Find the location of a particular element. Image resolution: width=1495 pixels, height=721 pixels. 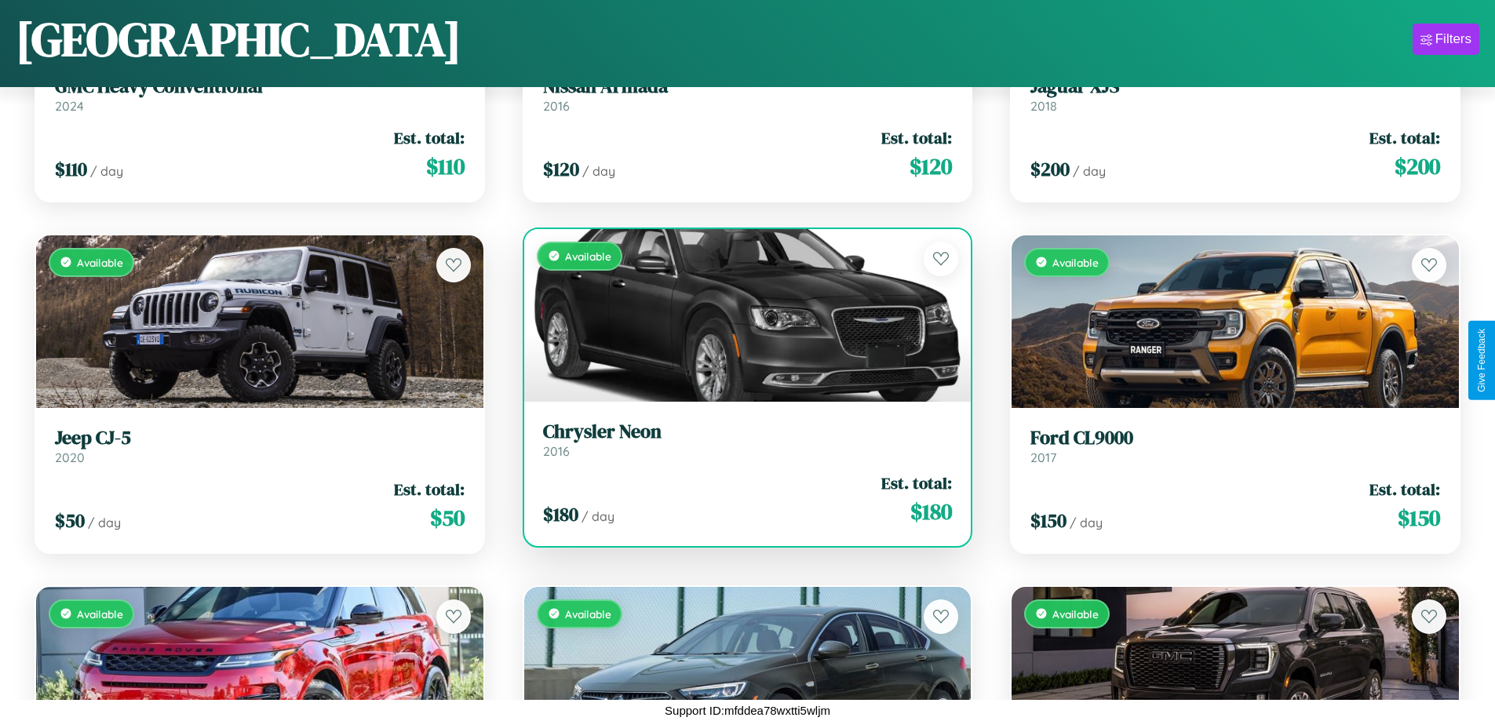

h3: Ford CL9000 is located at coordinates (1235, 438).